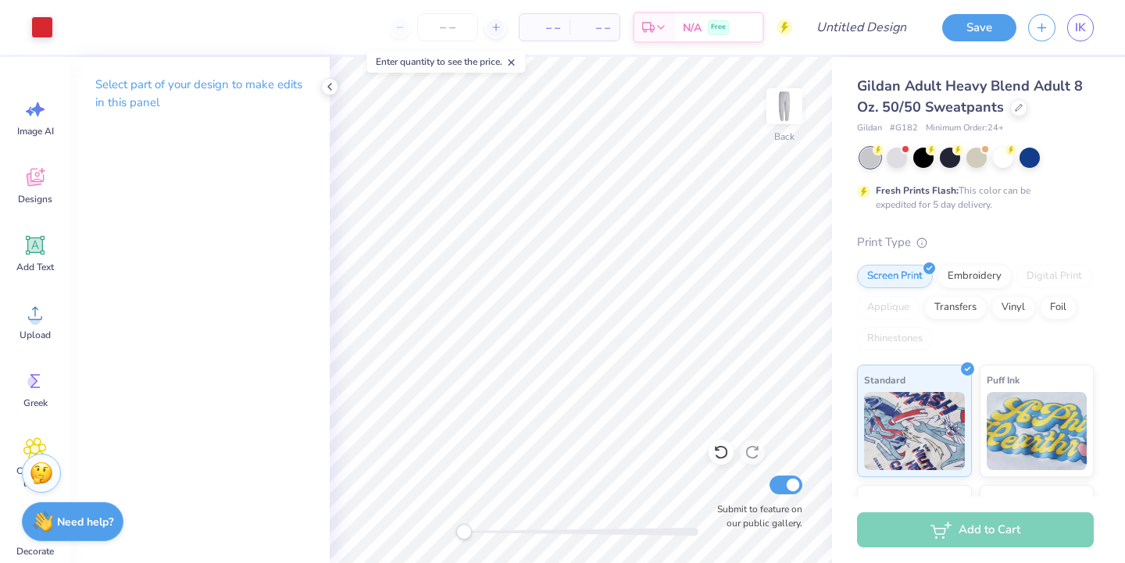 The height and width of the screenshot is (563, 1125). Describe the element at coordinates (1003, 380) in the screenshot. I see `span: Puff Ink` at that location.